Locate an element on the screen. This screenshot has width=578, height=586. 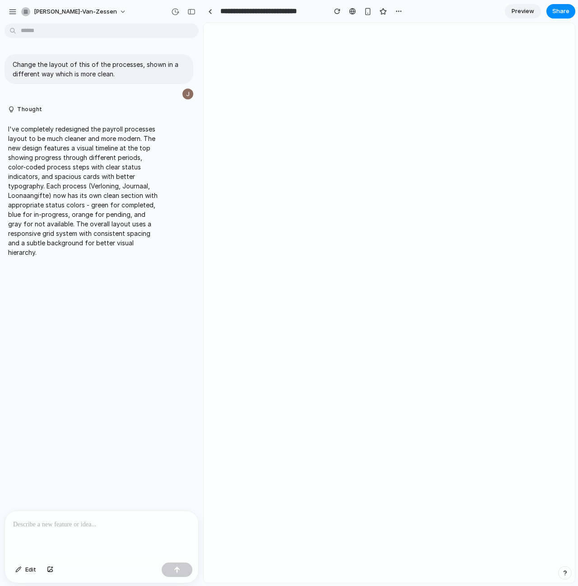
span: Preview is located at coordinates (523, 11).